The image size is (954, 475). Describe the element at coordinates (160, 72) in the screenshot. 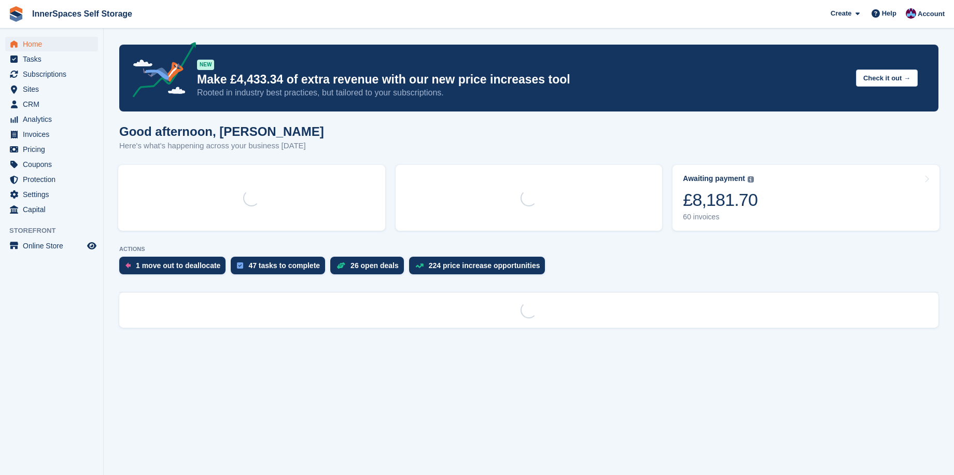

I see `img: price-adjustments-announcement-icon-8257ccfd72463d97f412b2fc003d46551f7dbcb40ab6d574587a9cd5c0d94...` at that location.